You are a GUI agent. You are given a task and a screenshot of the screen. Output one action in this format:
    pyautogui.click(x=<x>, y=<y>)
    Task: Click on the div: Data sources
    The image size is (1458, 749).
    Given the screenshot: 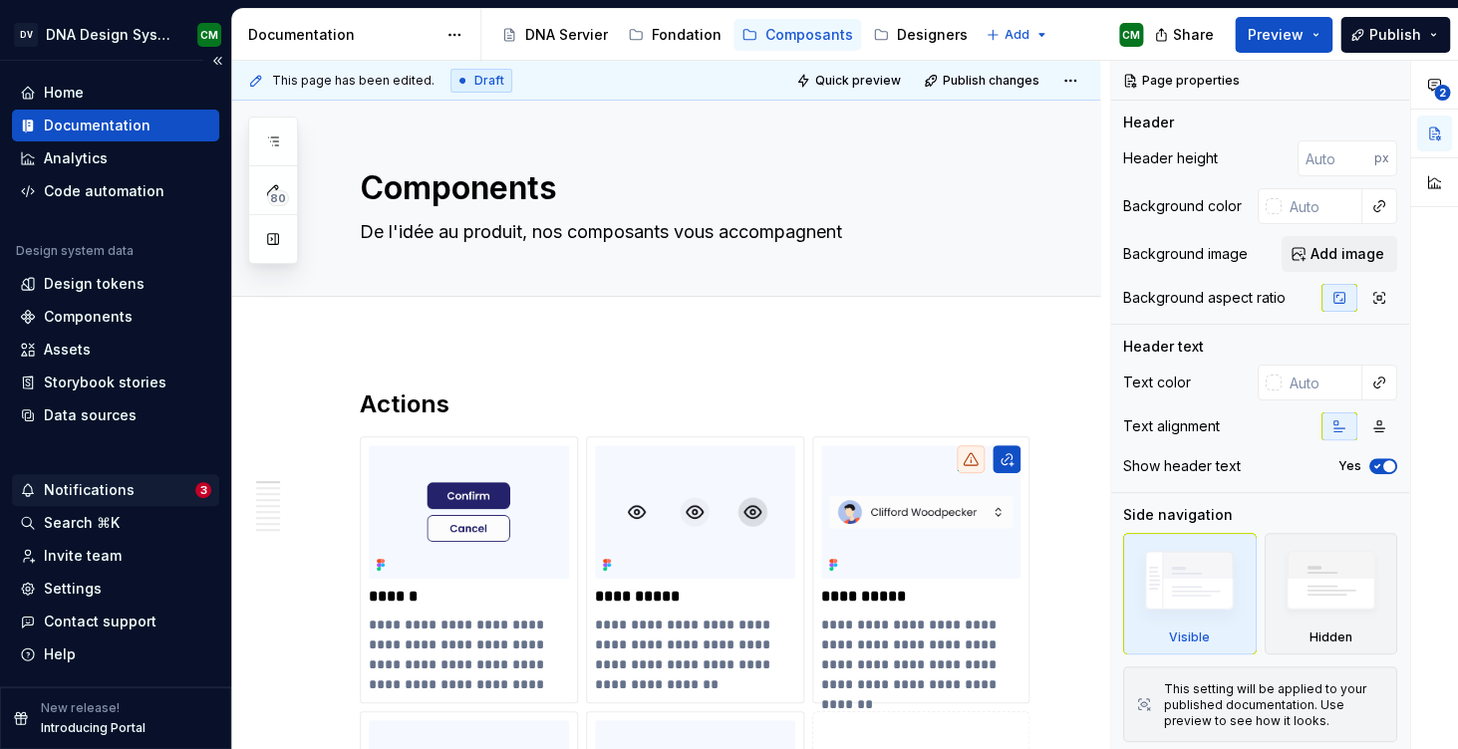 What is the action you would take?
    pyautogui.click(x=90, y=416)
    